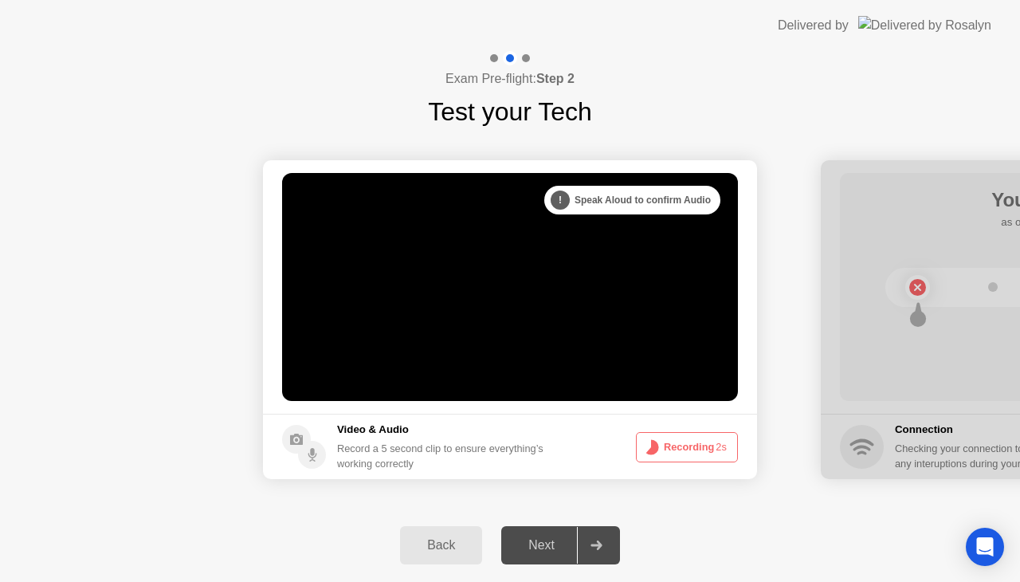 This screenshot has height=582, width=1020. I want to click on button: Back, so click(441, 545).